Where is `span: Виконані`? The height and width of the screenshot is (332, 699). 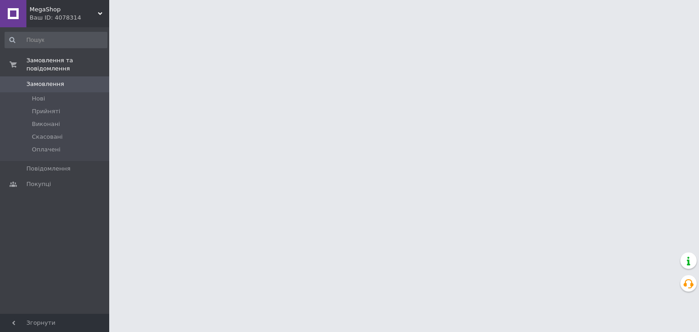
span: Виконані is located at coordinates (46, 124).